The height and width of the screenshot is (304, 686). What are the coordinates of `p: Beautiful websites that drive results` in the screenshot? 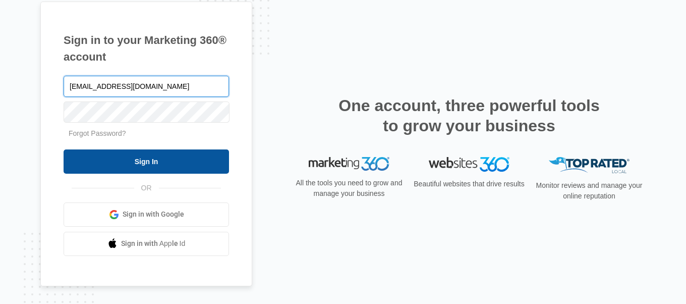 It's located at (469, 184).